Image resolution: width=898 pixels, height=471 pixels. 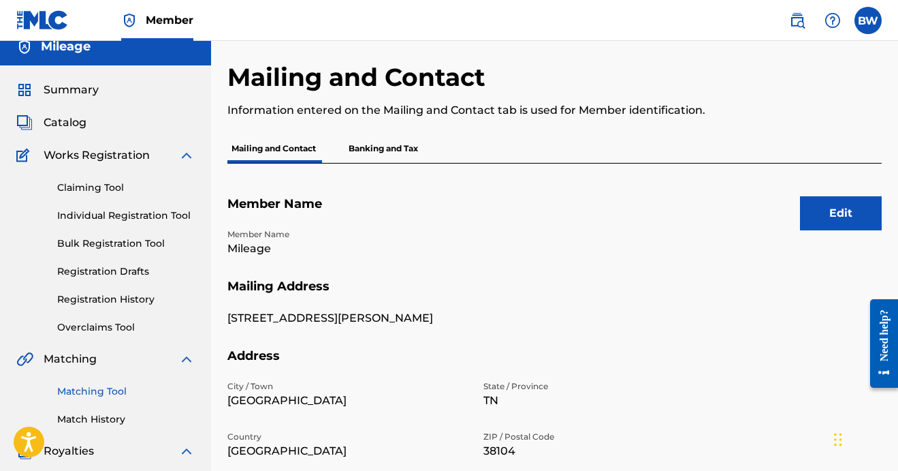 I want to click on p: Banking and Tax, so click(x=384, y=148).